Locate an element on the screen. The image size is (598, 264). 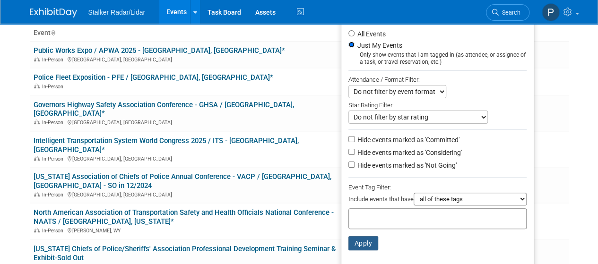
a: Search is located at coordinates (508, 12).